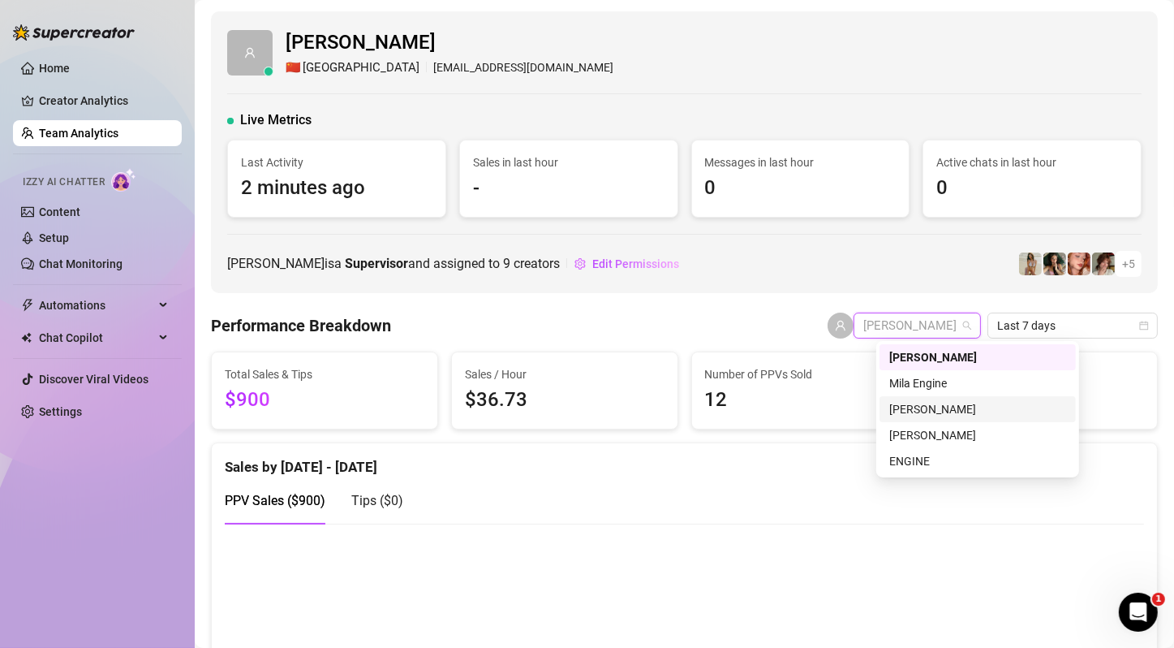  I want to click on span: 12, so click(805, 400).